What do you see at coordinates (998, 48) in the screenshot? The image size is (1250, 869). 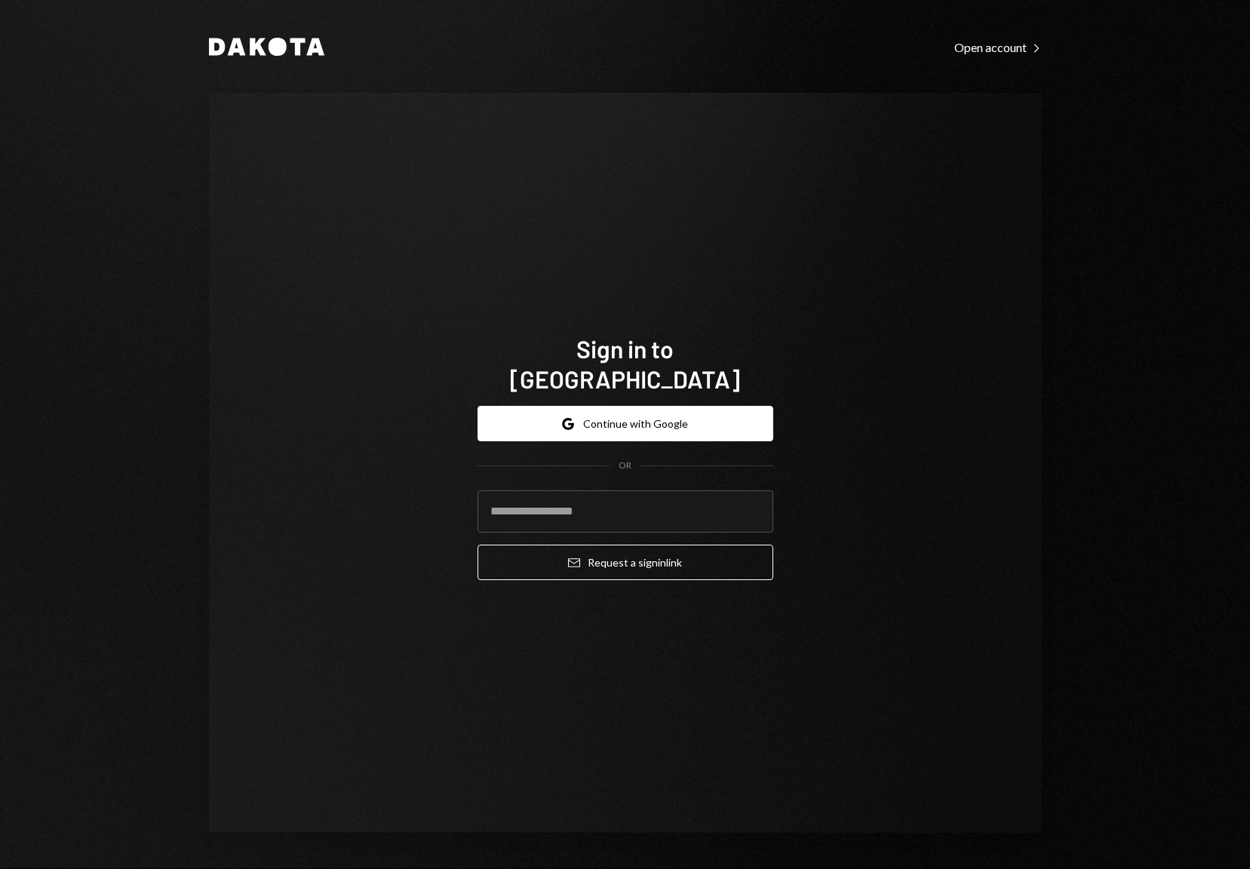 I see `div: Open account` at bounding box center [998, 48].